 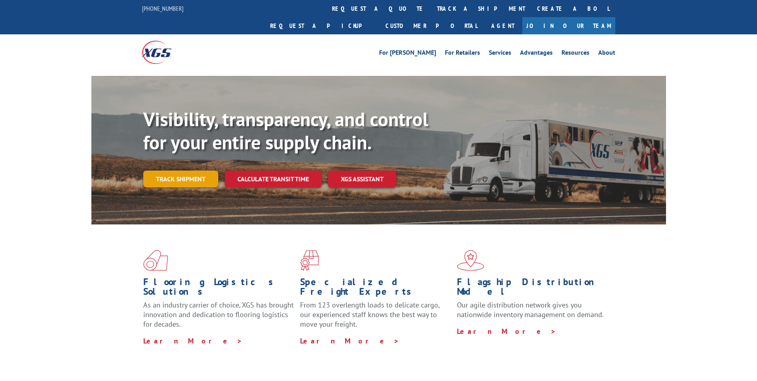 What do you see at coordinates (575, 54) in the screenshot?
I see `a: Resources` at bounding box center [575, 54].